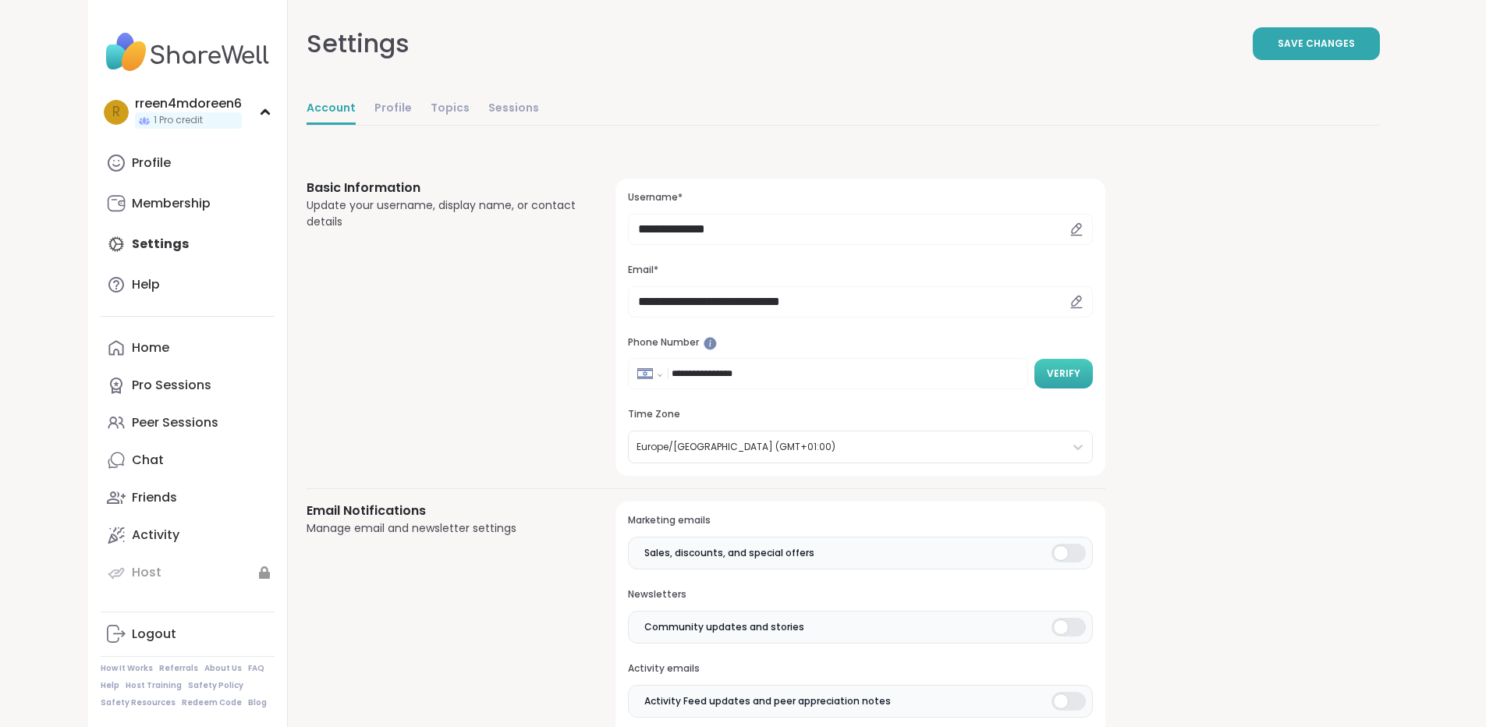 This screenshot has height=727, width=1486. Describe the element at coordinates (151, 163) in the screenshot. I see `div: Profile` at that location.